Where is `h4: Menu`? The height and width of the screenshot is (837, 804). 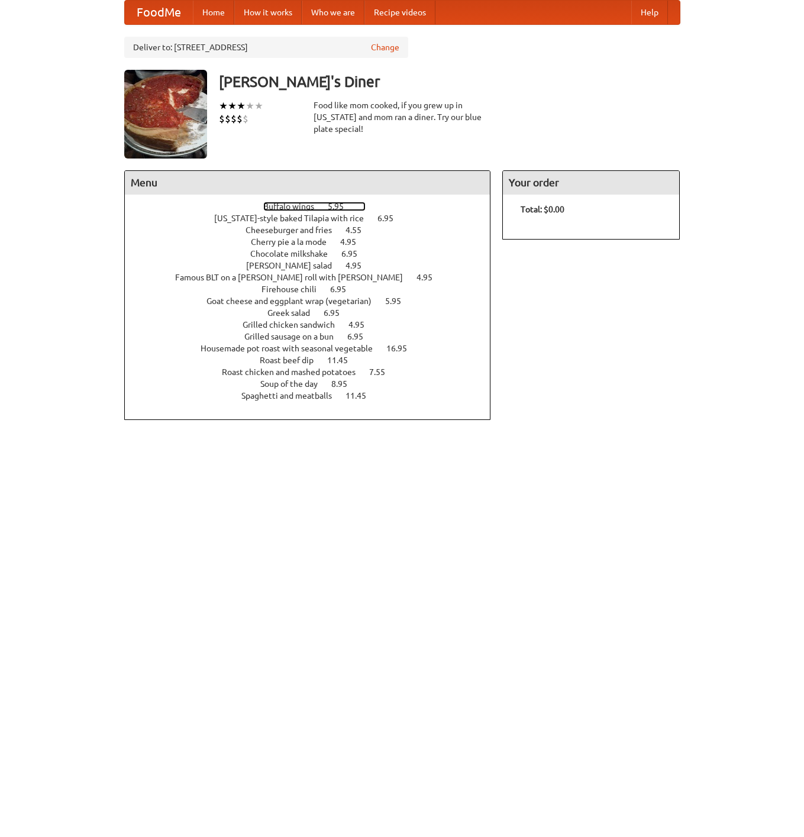
h4: Menu is located at coordinates (308, 183).